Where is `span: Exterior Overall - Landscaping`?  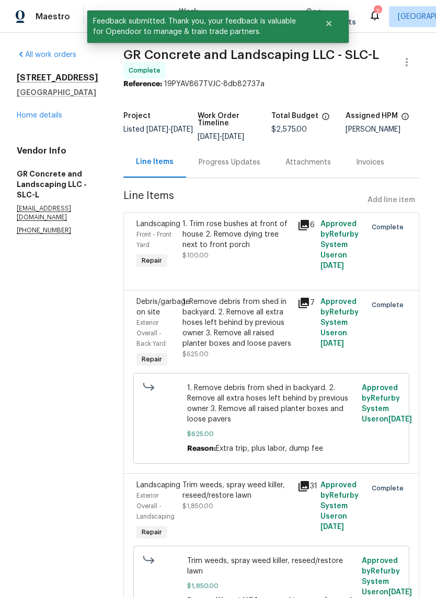 span: Exterior Overall - Landscaping is located at coordinates (155, 506).